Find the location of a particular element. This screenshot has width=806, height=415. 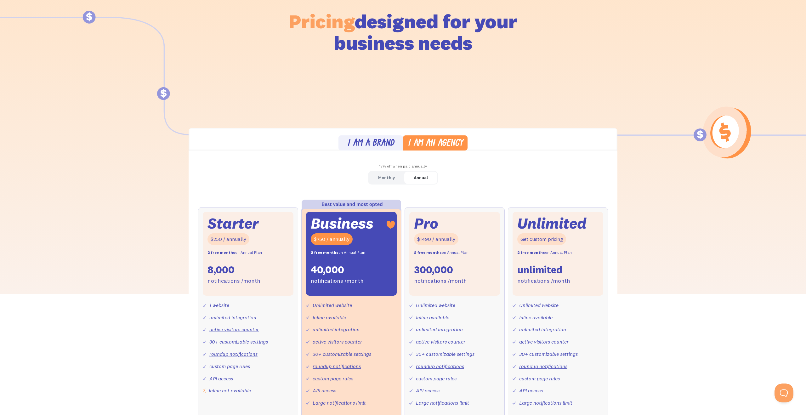

div: unlimited is located at coordinates (539, 270).